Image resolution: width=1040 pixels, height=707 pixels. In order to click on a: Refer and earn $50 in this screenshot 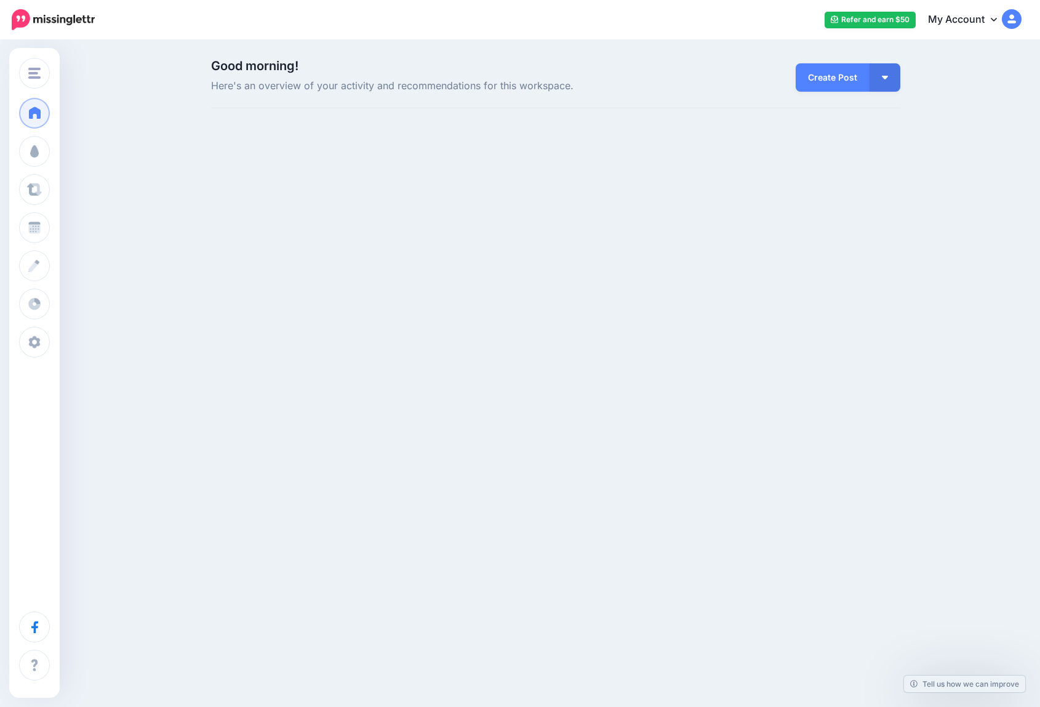, I will do `click(870, 20)`.